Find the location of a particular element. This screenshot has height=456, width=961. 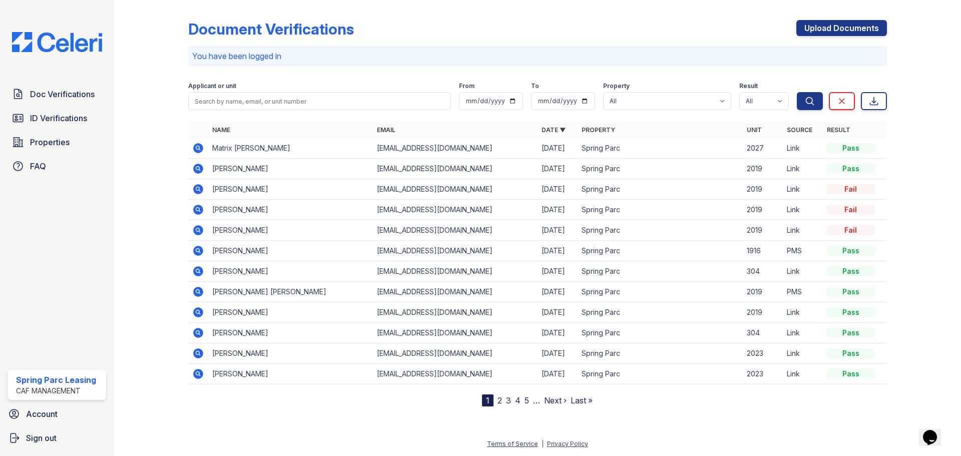

a: Source is located at coordinates (800, 130).